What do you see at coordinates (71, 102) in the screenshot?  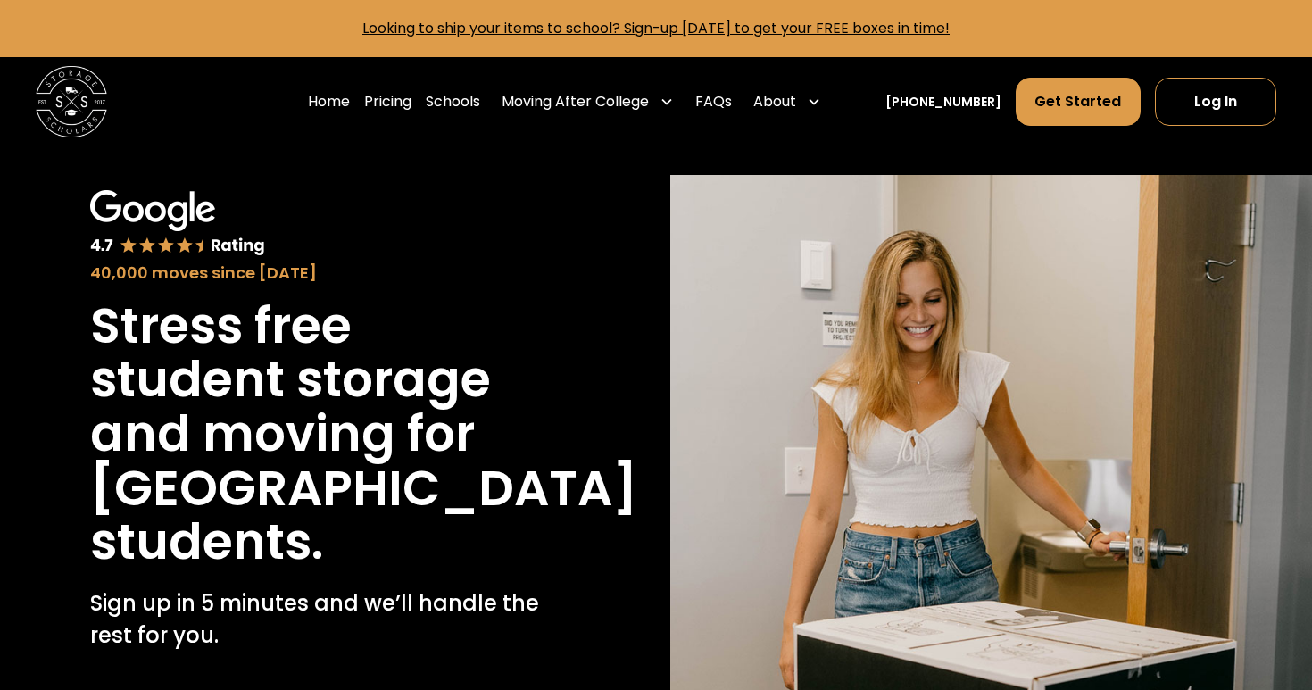 I see `img: Storage Scholars main logo` at bounding box center [71, 102].